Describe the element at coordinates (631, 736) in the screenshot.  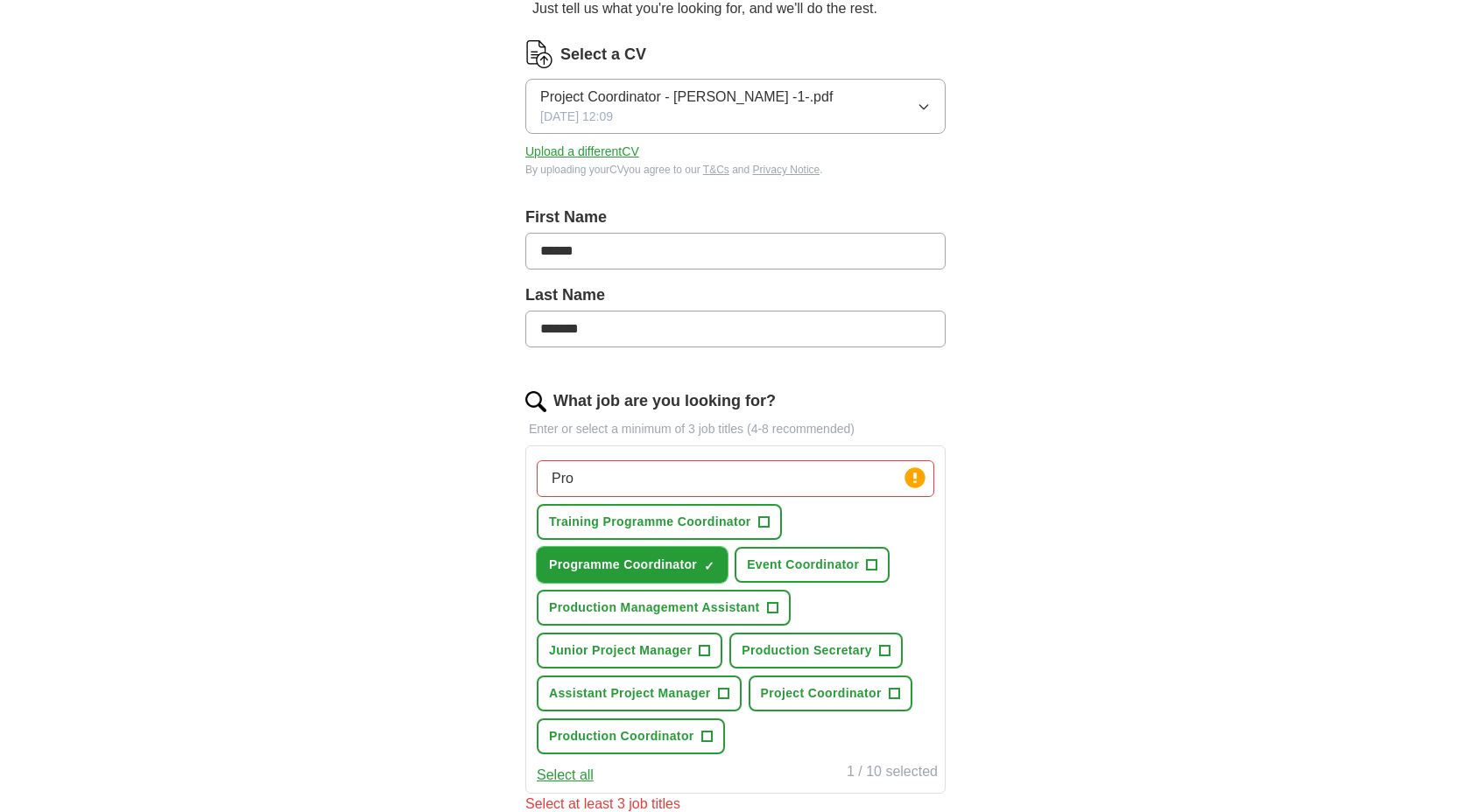
I see `button: Production Coordinator` at that location.